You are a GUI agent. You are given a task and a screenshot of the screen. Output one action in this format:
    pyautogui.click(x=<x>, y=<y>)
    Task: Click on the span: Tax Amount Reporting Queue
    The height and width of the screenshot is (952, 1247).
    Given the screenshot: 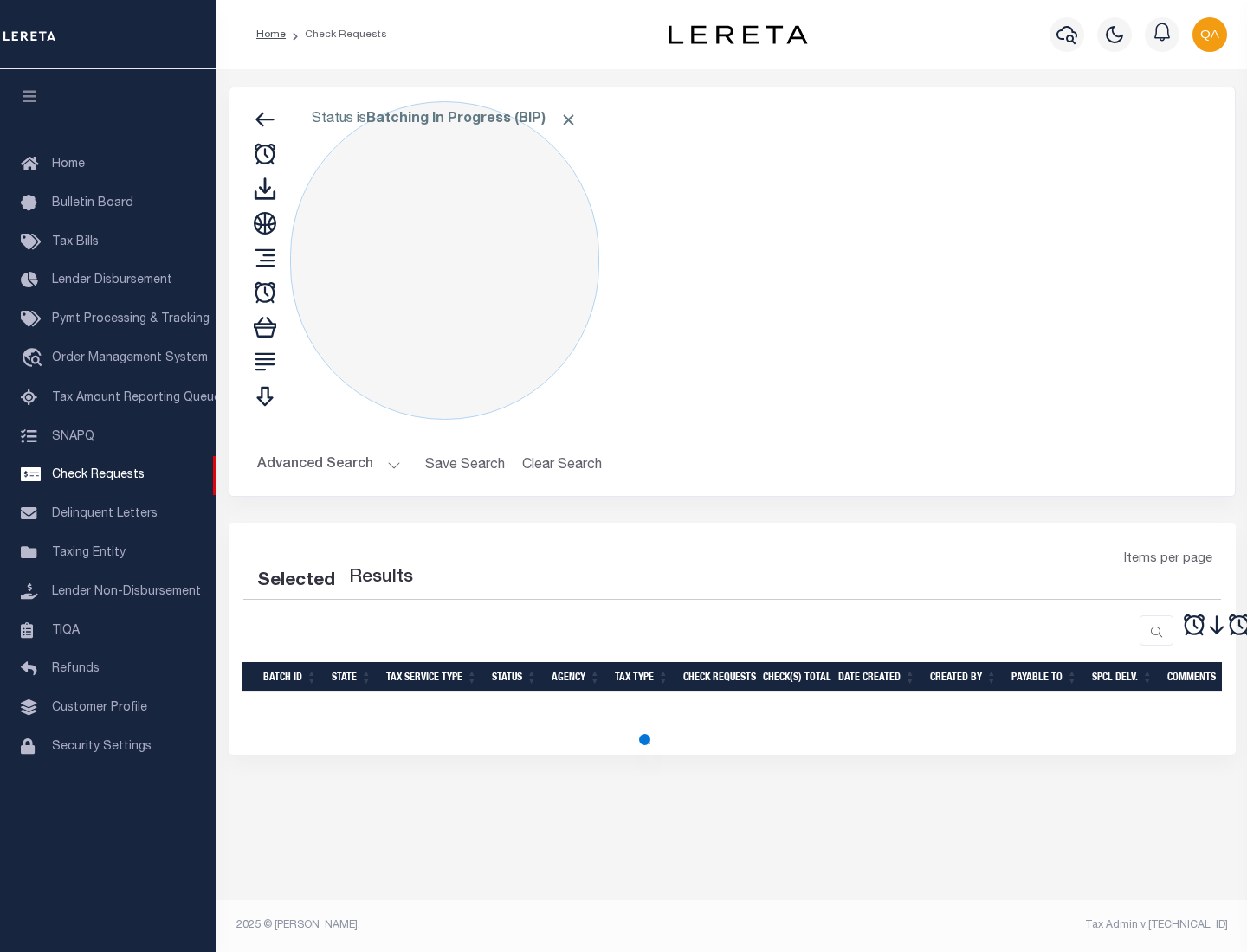 What is the action you would take?
    pyautogui.click(x=136, y=398)
    